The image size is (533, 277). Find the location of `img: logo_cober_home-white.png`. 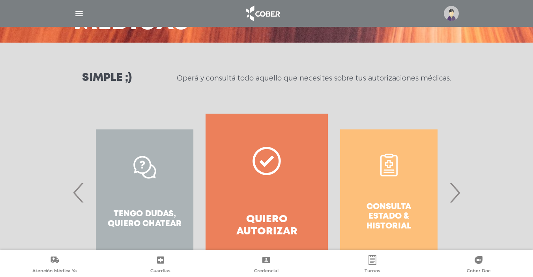

img: logo_cober_home-white.png is located at coordinates (262, 13).